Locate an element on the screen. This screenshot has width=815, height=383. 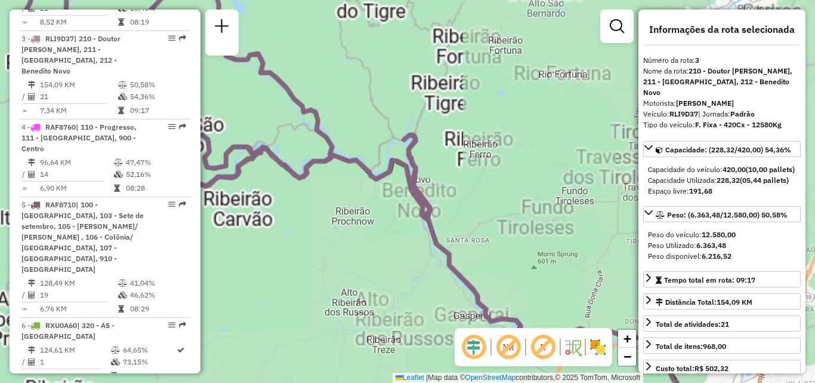
div: Capacidade: (228,32/420,00) 54,36% is located at coordinates (722, 180).